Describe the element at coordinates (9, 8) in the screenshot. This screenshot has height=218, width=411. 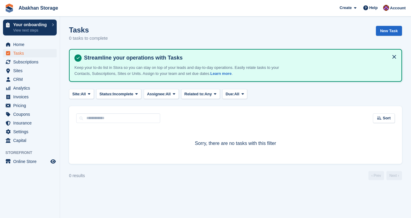
I see `img: stora-icon-8386f47178a22dfd0bd8f6a31ec36ba5ce8667c1dd55bd0f319d3a0aa187defe.svg` at that location.